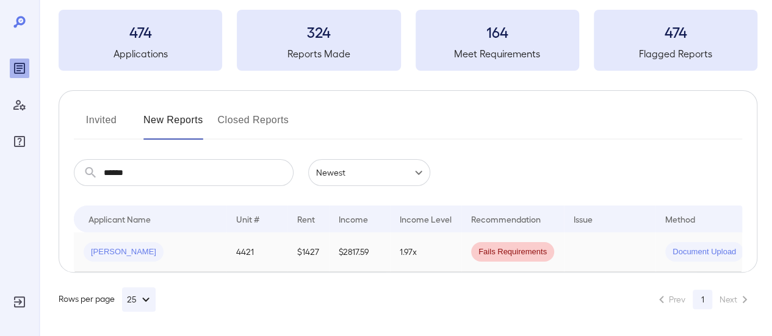 This screenshot has width=772, height=336. What do you see at coordinates (369, 173) in the screenshot?
I see `div: Newest` at bounding box center [369, 173].